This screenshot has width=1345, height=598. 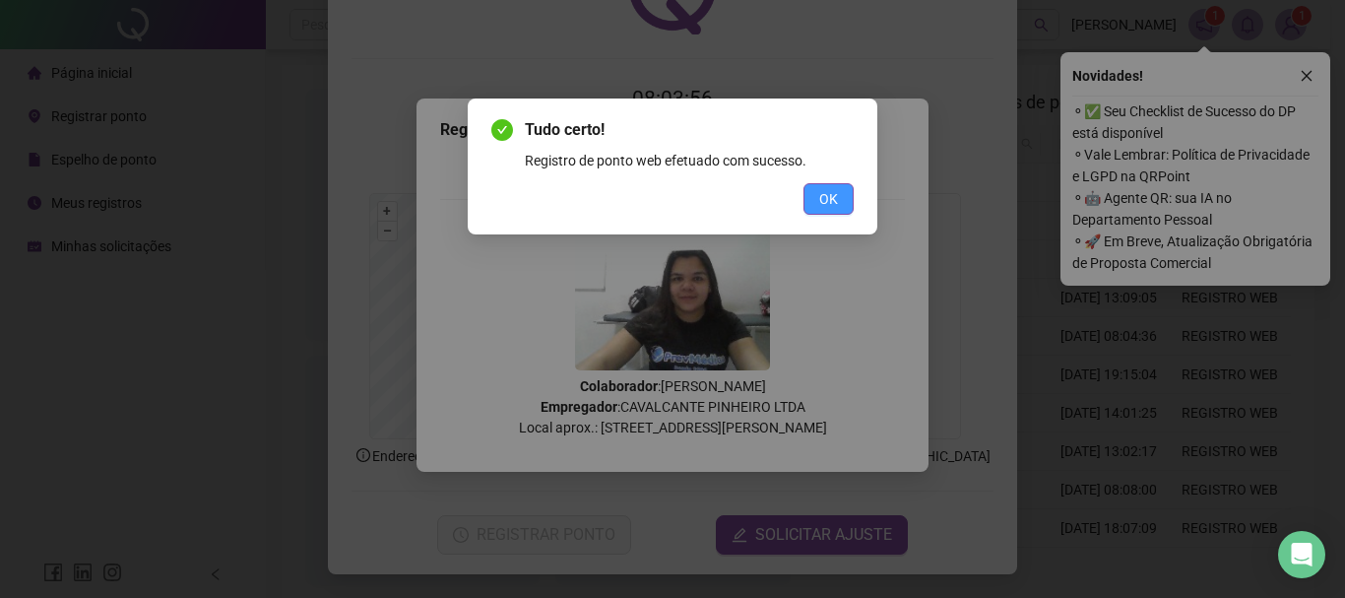 I want to click on button: OK, so click(x=828, y=199).